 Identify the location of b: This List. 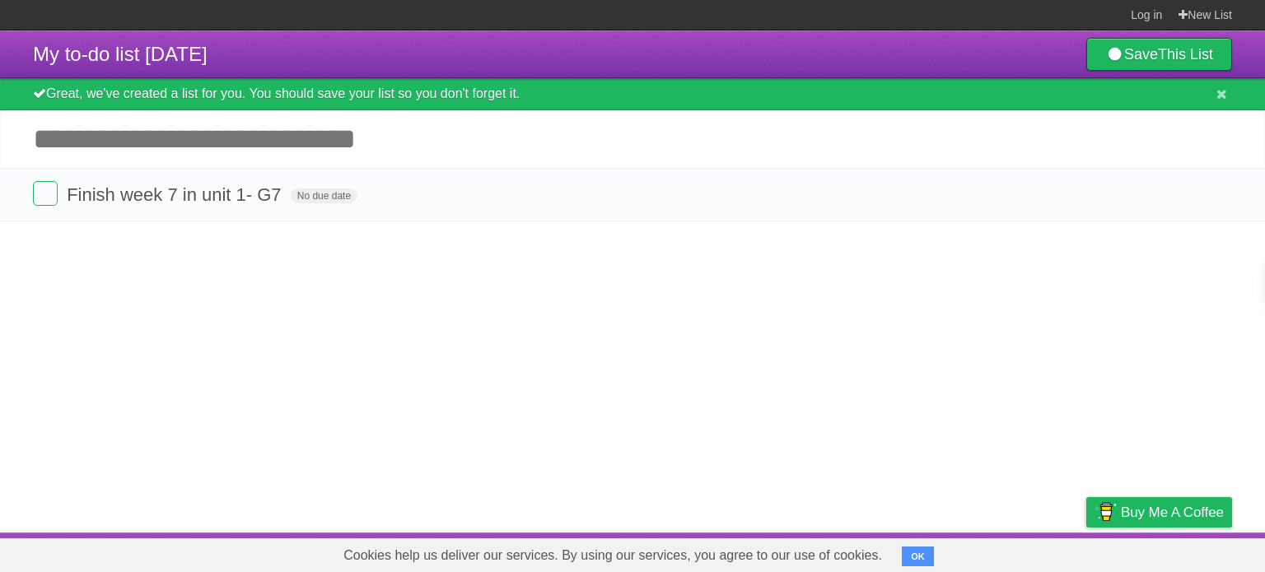
(1185, 54).